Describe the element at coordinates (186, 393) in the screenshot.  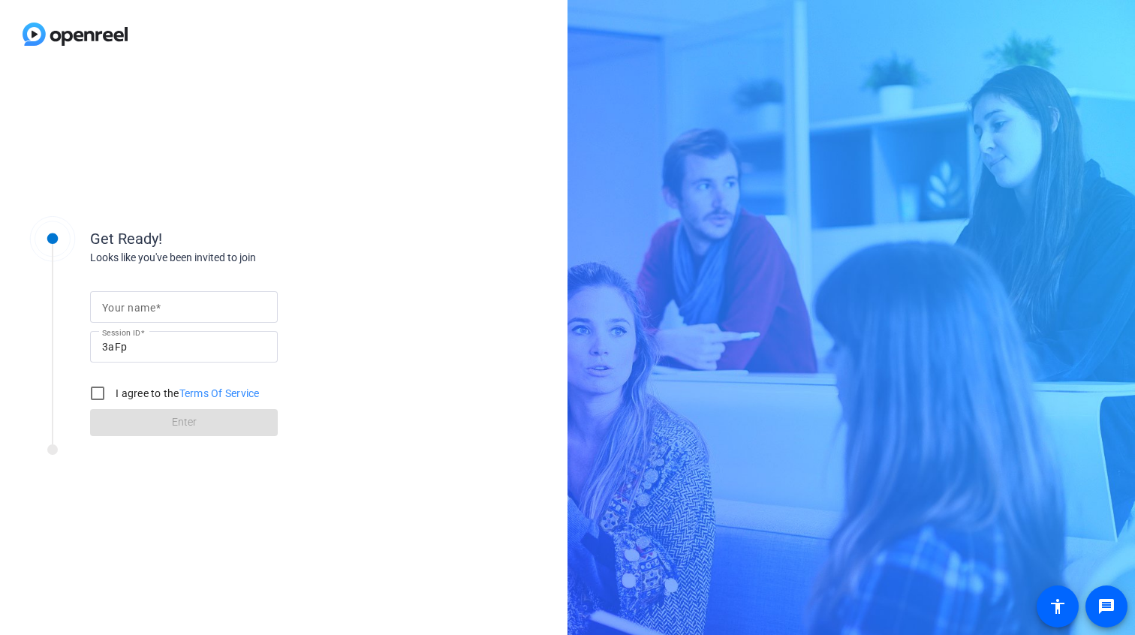
I see `label: I agree to the` at that location.